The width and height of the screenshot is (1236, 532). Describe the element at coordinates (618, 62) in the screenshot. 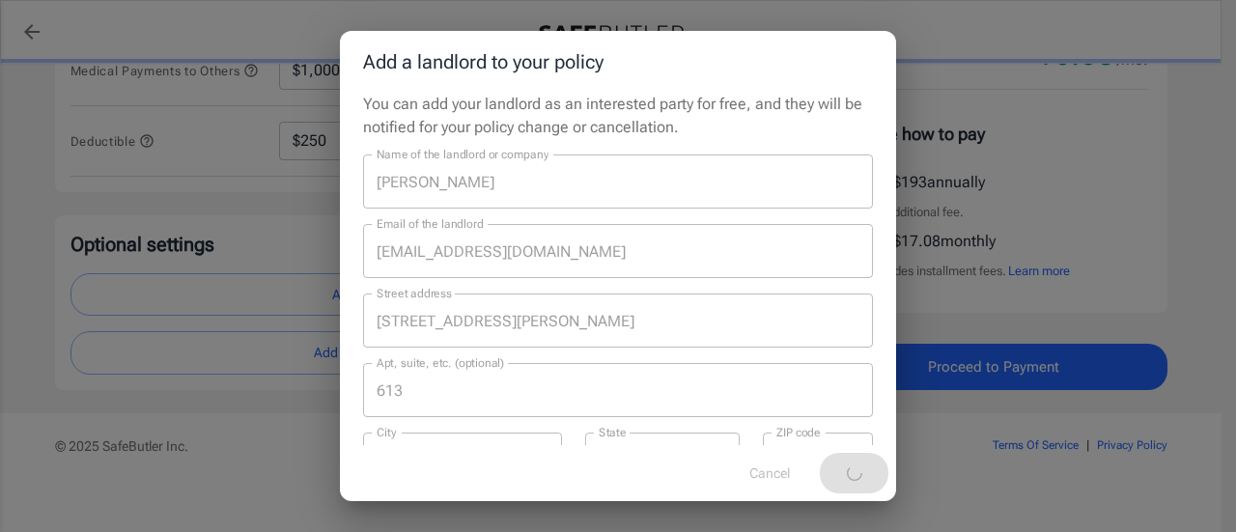

I see `h2: Add a landlord to your policy` at that location.